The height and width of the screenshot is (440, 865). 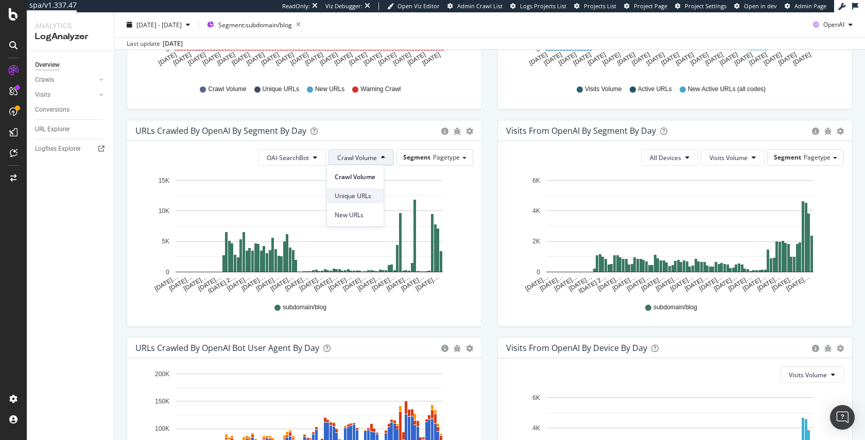 I want to click on span: Admin Crawl List, so click(x=480, y=6).